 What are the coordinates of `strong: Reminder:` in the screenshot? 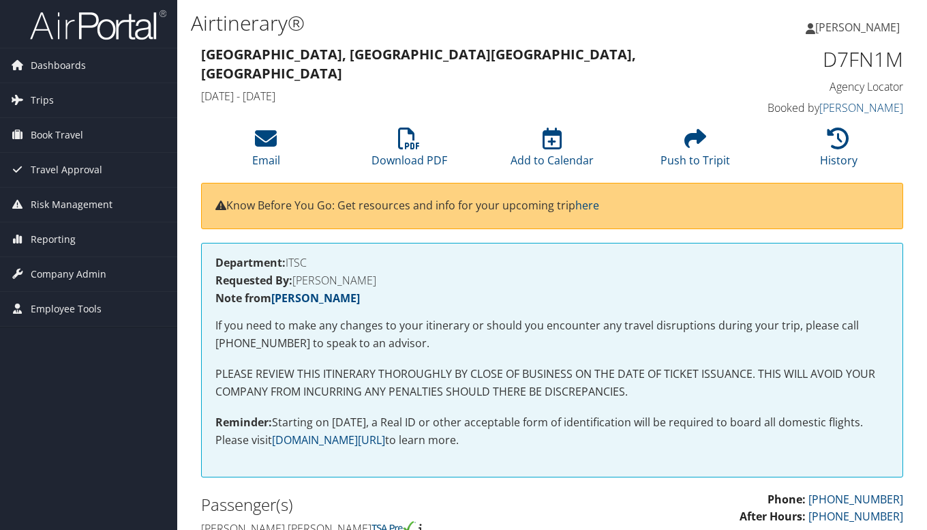 It's located at (243, 422).